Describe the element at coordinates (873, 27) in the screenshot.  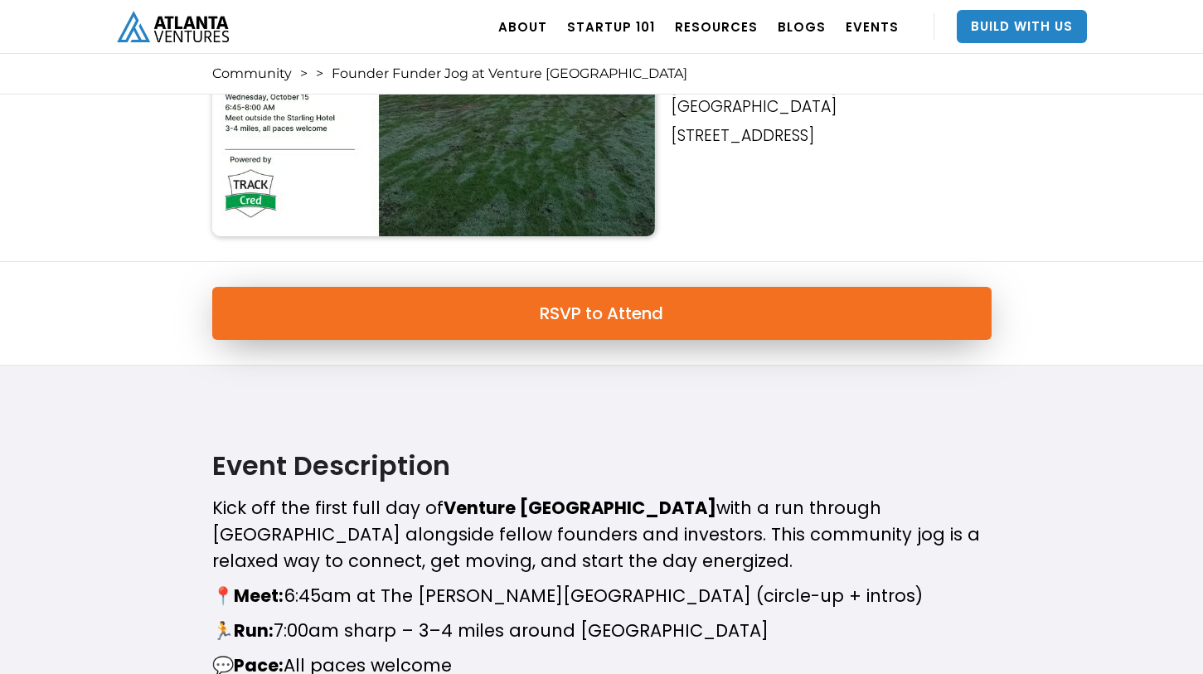
I see `a: EVENTS` at that location.